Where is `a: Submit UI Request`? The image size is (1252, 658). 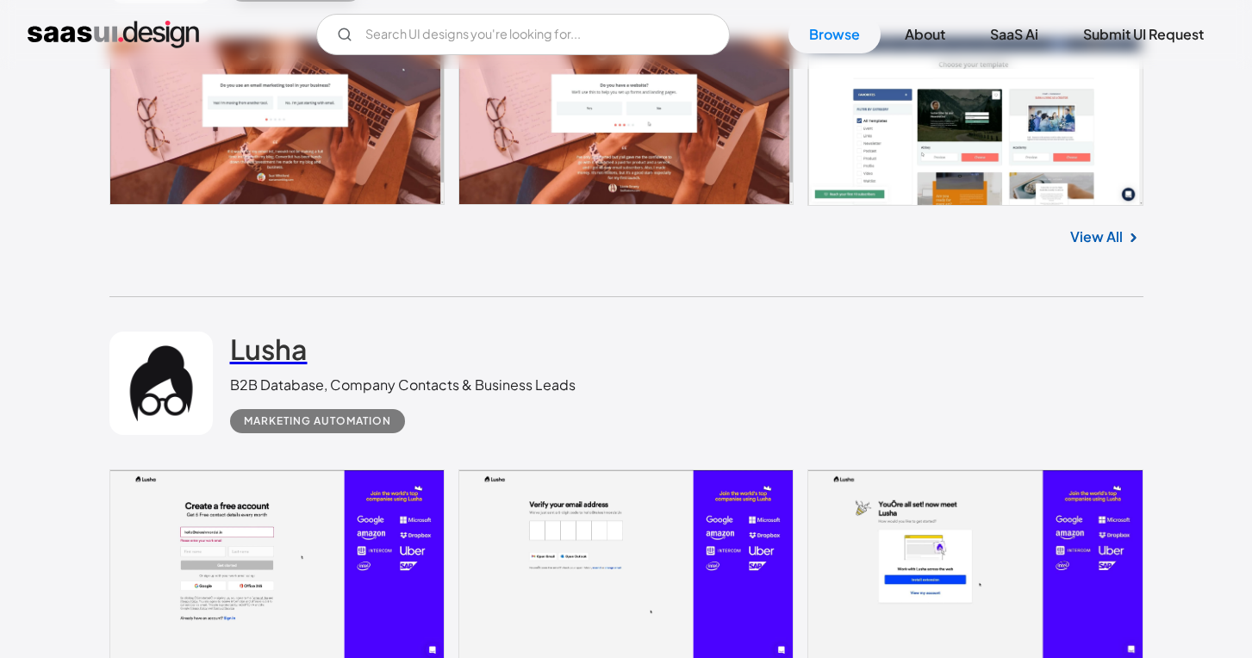 a: Submit UI Request is located at coordinates (1144, 34).